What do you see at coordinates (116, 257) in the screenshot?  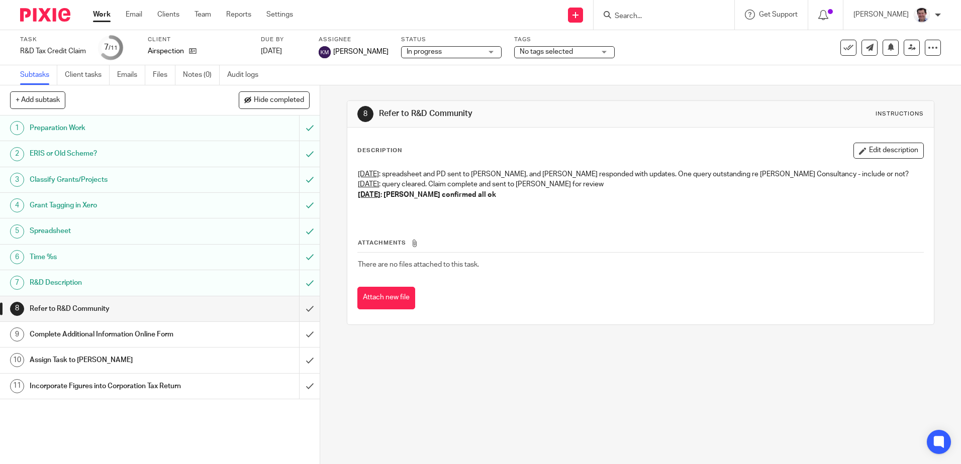 I see `h1: Time %s` at bounding box center [116, 257].